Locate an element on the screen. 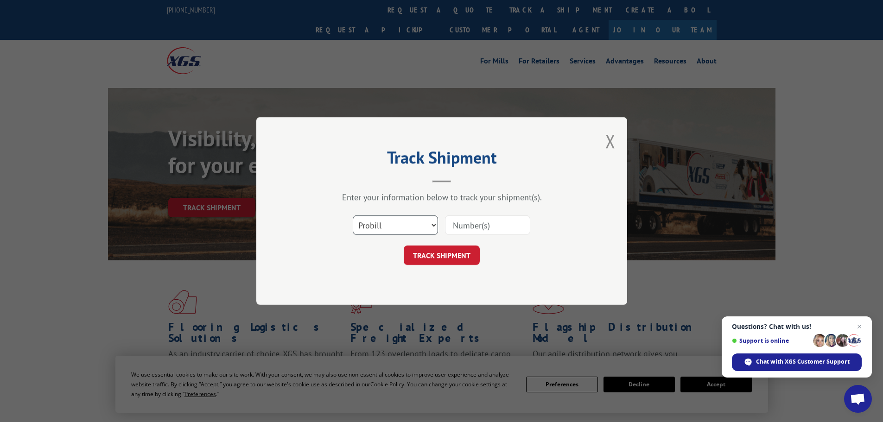 The width and height of the screenshot is (883, 422). span: Support is online is located at coordinates (771, 341).